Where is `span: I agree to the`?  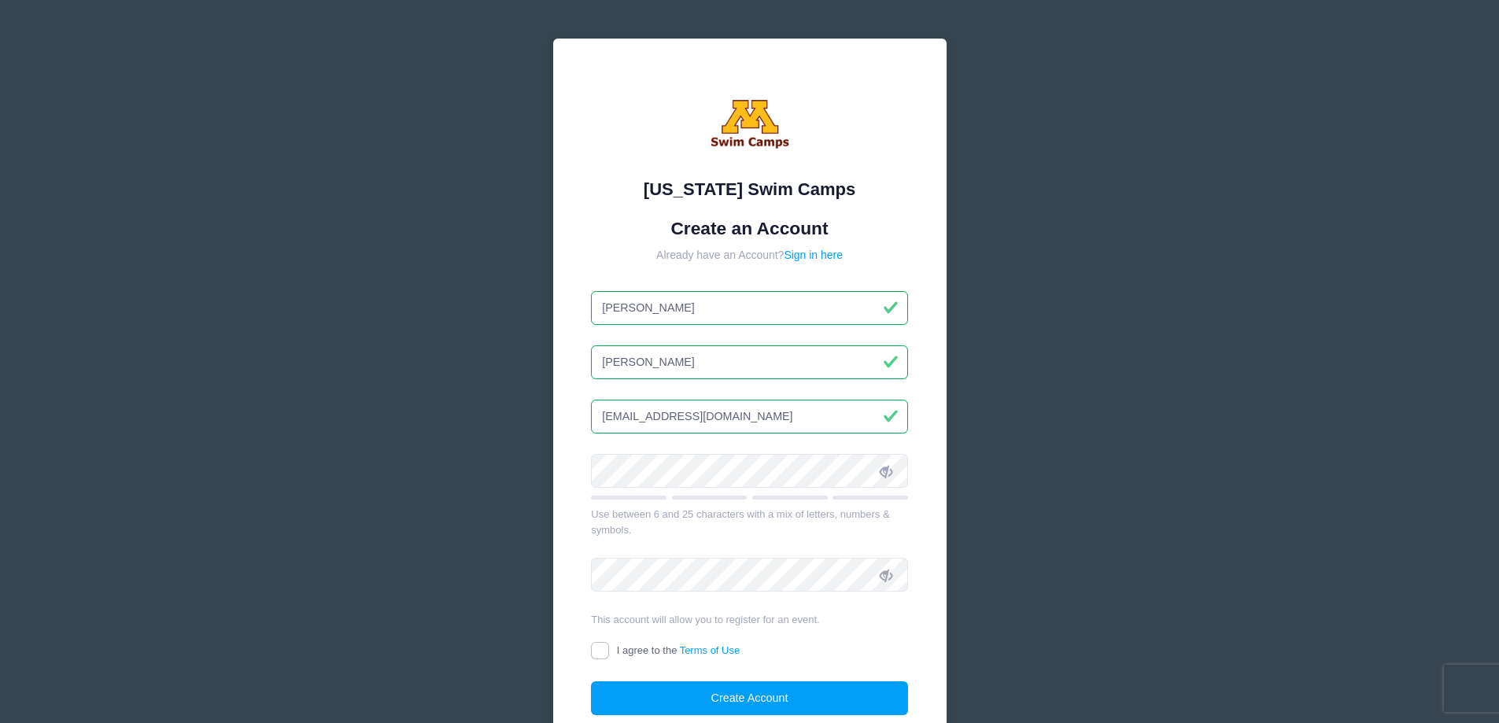 span: I agree to the is located at coordinates (678, 650).